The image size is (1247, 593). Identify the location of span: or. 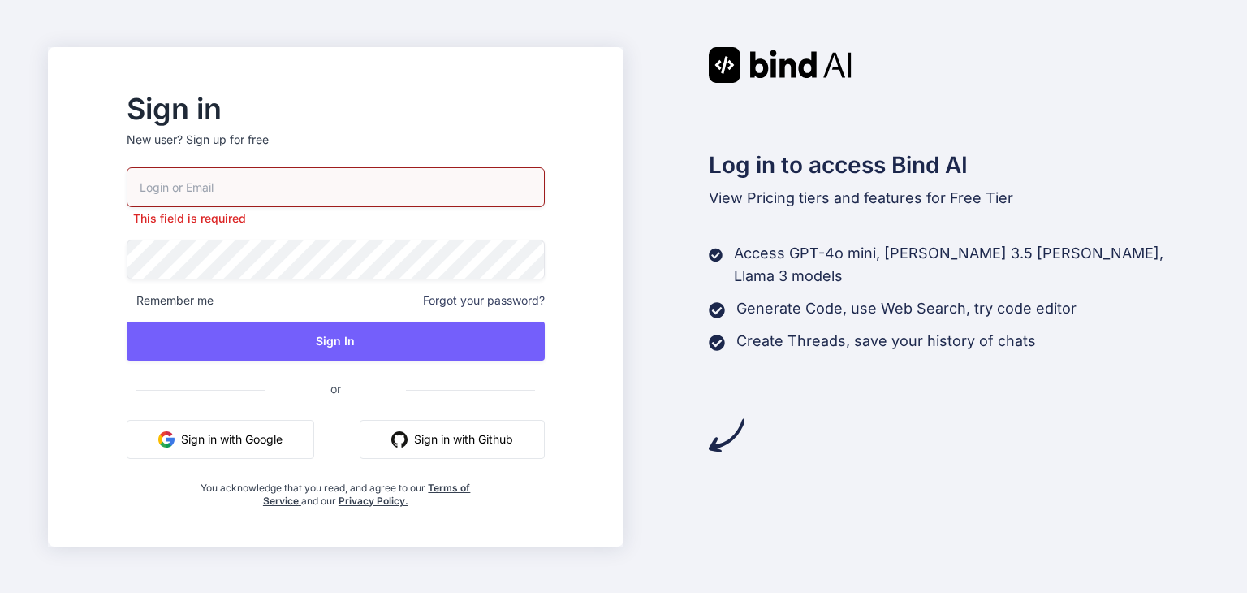
(335, 388).